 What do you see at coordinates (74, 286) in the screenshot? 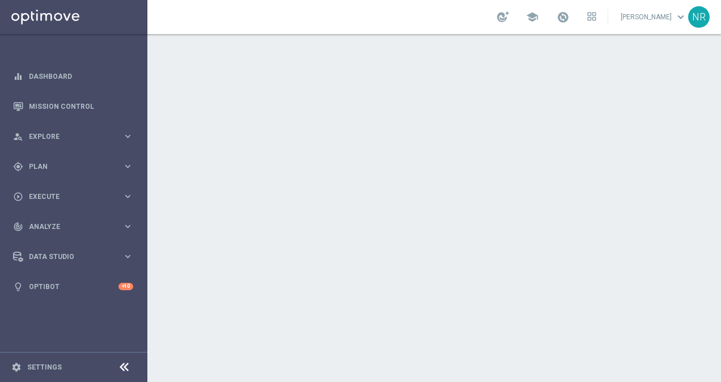
I see `a: Optibot` at bounding box center [74, 286].